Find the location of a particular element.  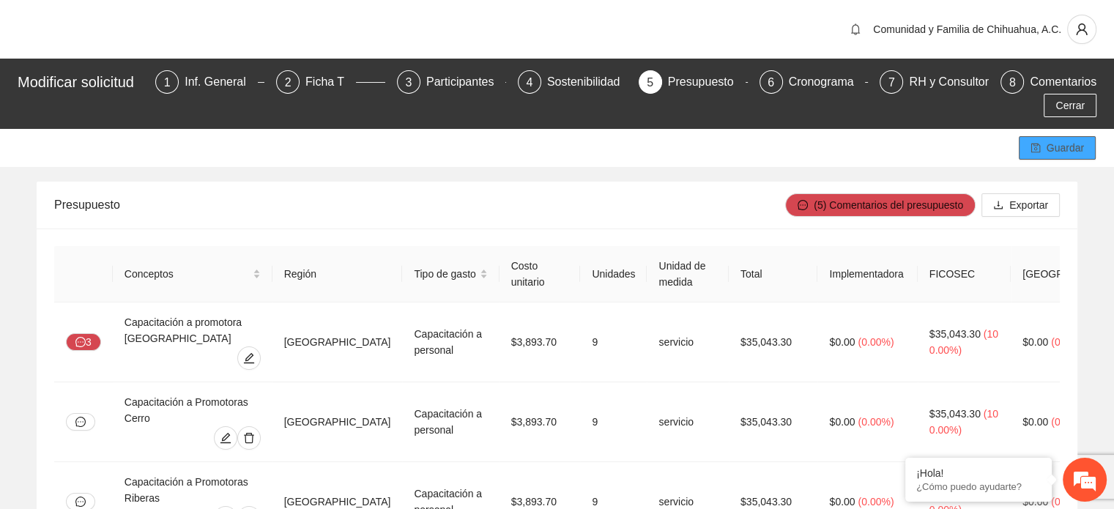

div: 4Sostenibilidad is located at coordinates (572, 82).